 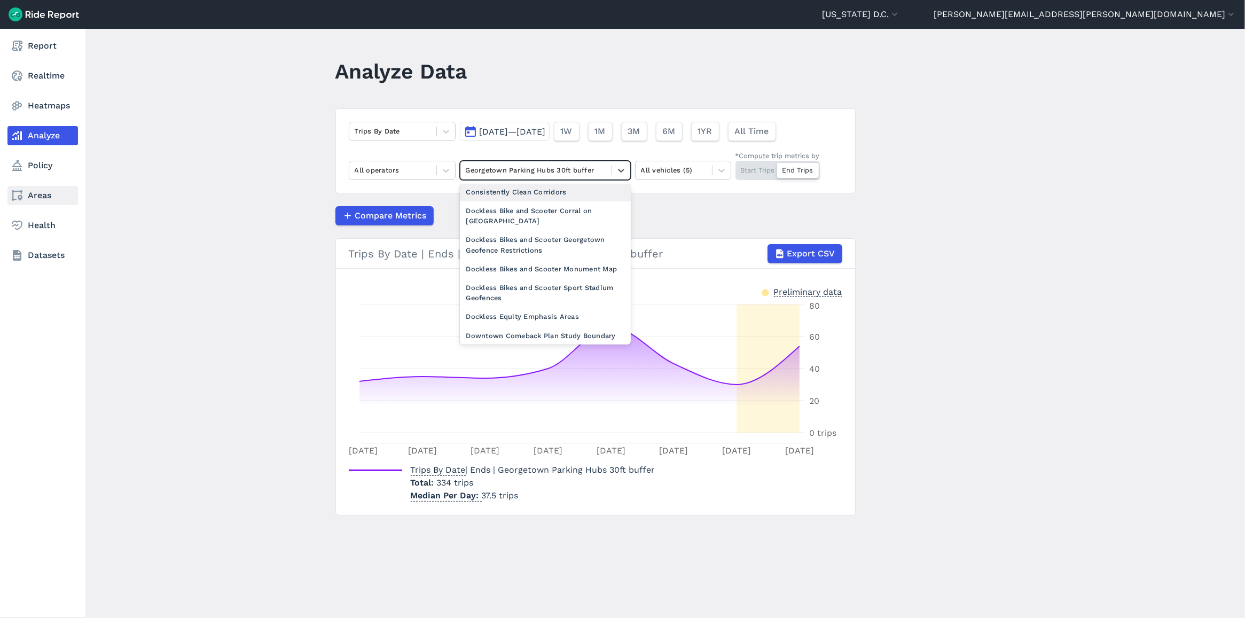 What do you see at coordinates (601, 131) in the screenshot?
I see `button: 1M` at bounding box center [601, 131].